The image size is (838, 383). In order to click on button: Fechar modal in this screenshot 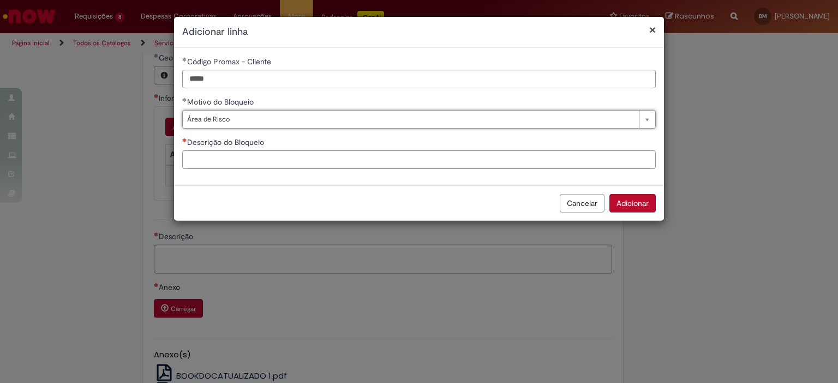, I will do `click(652, 29)`.